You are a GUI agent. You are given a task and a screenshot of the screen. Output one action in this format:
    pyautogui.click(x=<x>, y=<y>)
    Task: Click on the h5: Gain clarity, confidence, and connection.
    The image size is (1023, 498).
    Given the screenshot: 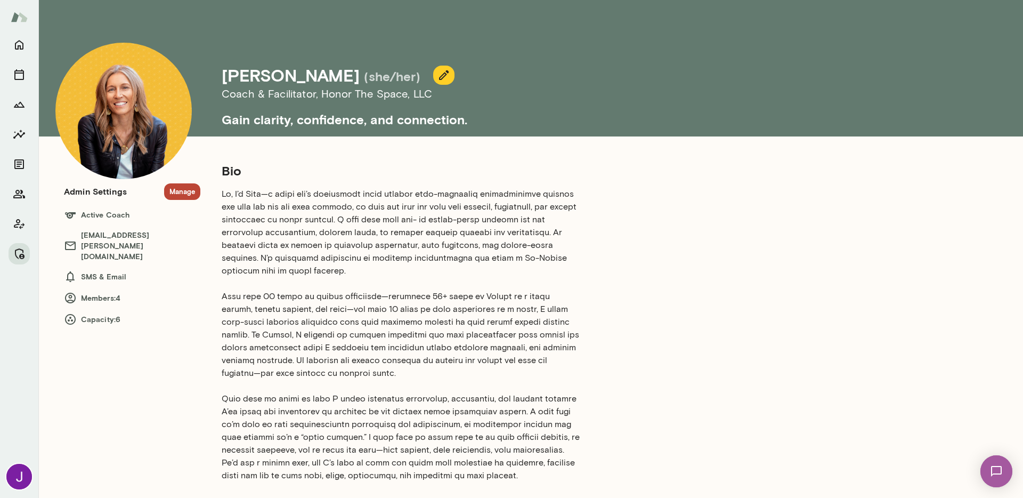 What is the action you would take?
    pyautogui.click(x=541, y=115)
    